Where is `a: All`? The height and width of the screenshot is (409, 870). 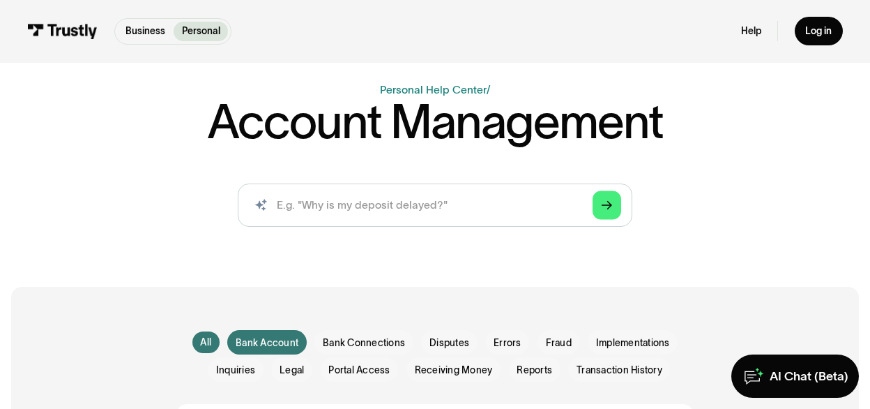 a: All is located at coordinates (206, 342).